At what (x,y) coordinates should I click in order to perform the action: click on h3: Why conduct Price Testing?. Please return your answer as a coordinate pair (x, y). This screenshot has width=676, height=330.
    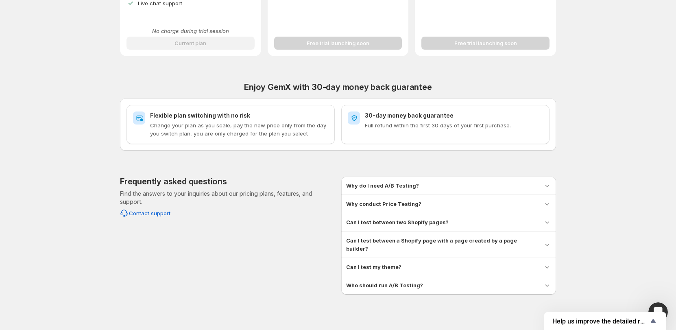
    Looking at the image, I should click on (383, 204).